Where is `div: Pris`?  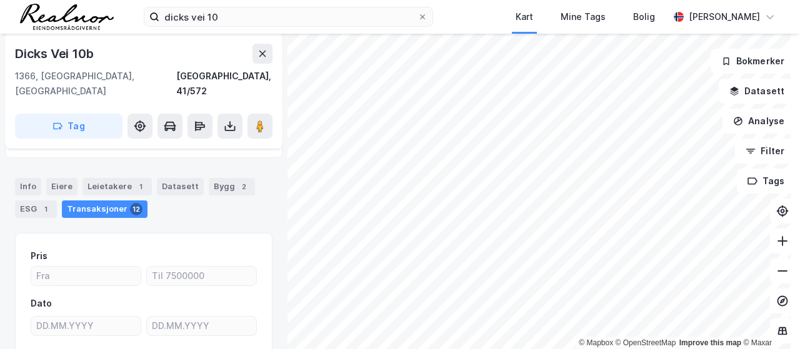
div: Pris is located at coordinates (39, 256).